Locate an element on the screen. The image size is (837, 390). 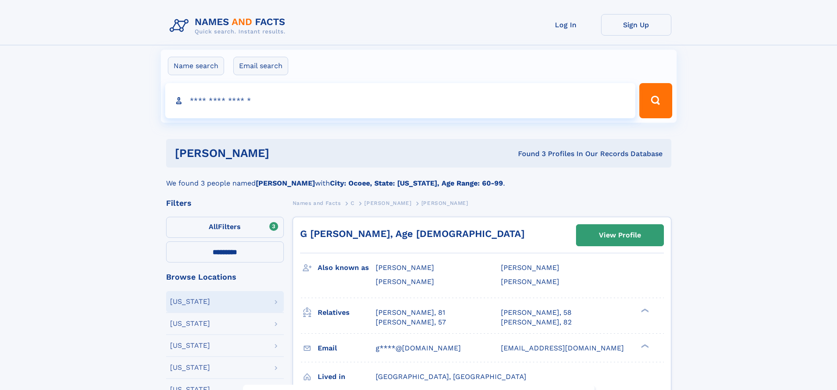
a: Sign Up is located at coordinates (636, 25).